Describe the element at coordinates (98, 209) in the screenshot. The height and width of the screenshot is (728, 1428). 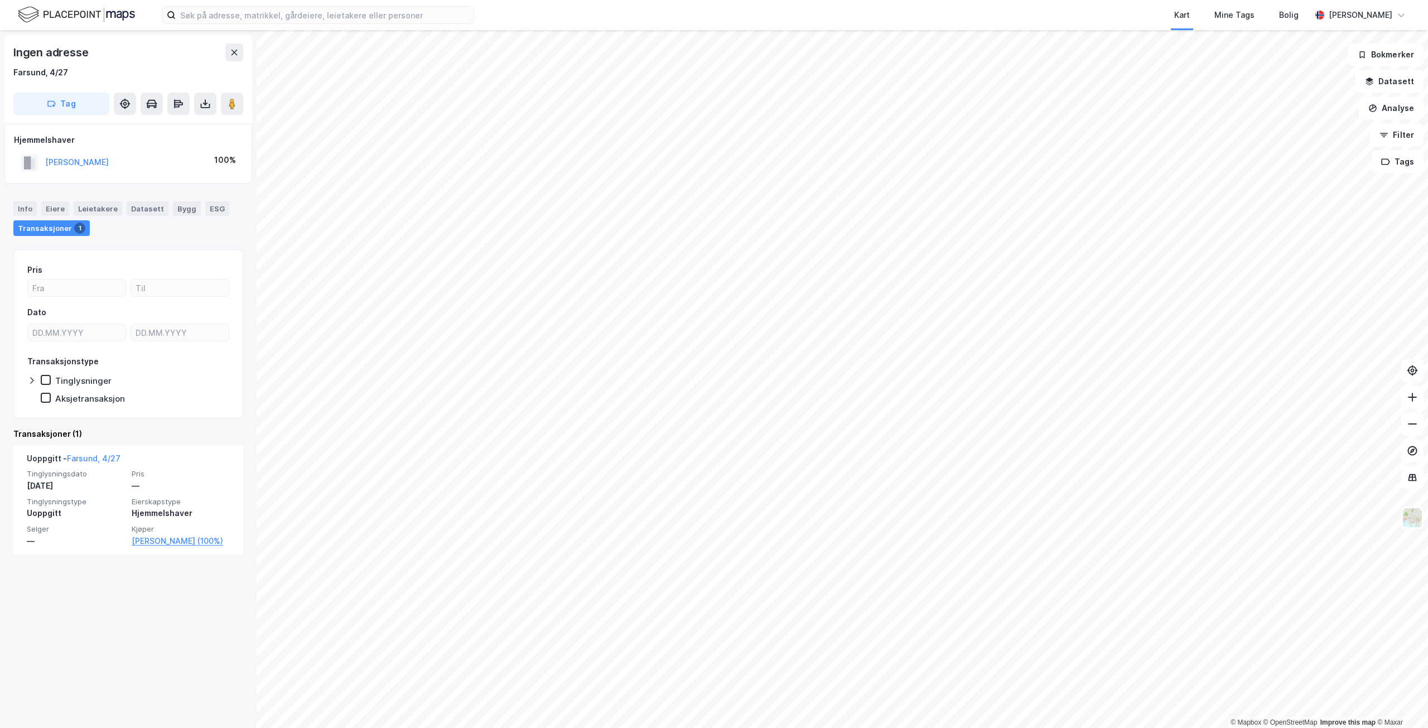
I see `div: Leietakere` at that location.